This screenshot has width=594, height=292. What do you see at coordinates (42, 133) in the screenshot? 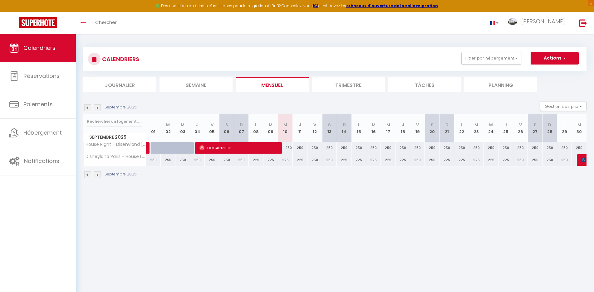
I see `span: Hébergement` at bounding box center [42, 133].